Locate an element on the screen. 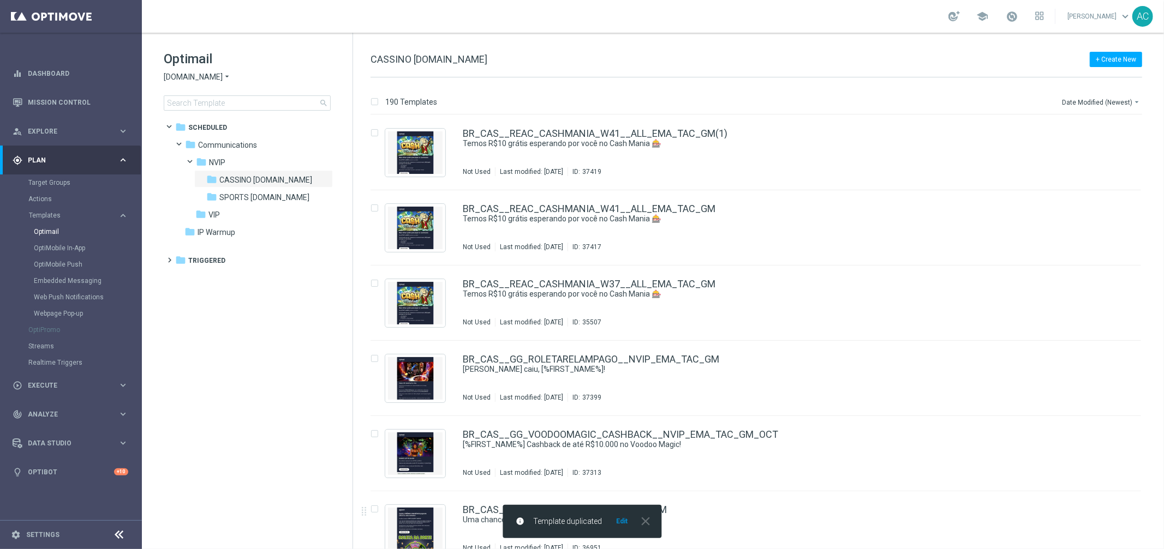 Image resolution: width=1164 pixels, height=549 pixels. a: Uma chance gratuita de ganhar R$ 10.000! is located at coordinates (766, 520).